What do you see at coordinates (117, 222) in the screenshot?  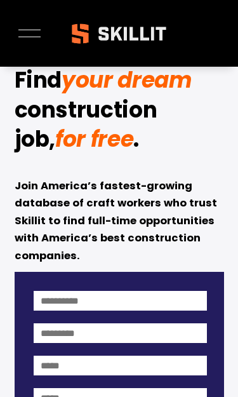 I see `strong: Join America’s fastest-growing database of craft workers who trust Skillit to find full-time oppo...` at bounding box center [117, 222].